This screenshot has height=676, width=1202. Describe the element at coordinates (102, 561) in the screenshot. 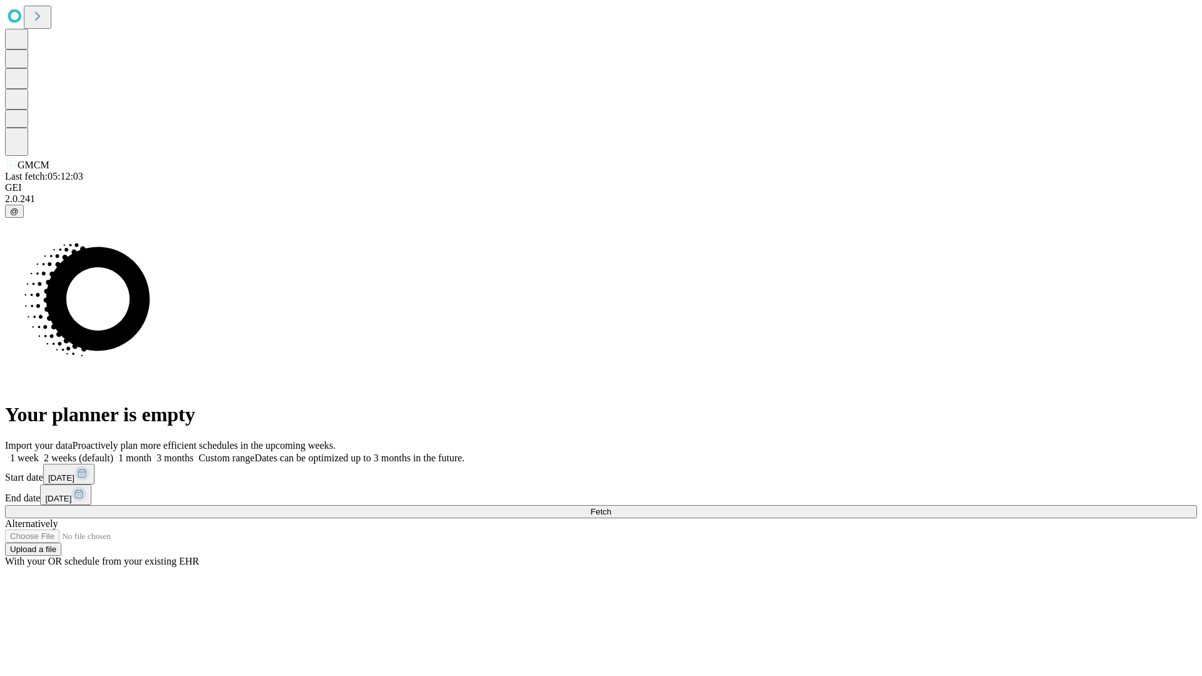

I see `span: With your OR schedule from your existing EHR` at that location.